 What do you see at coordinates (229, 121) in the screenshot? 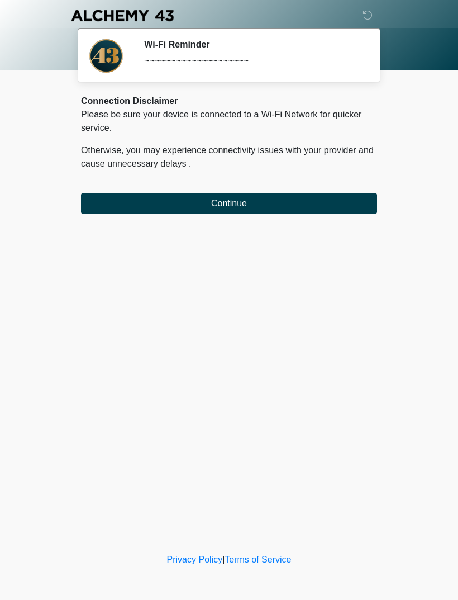
I see `p: Please be sure your device is connected to a Wi-Fi Network for quicker service.` at bounding box center [229, 121].